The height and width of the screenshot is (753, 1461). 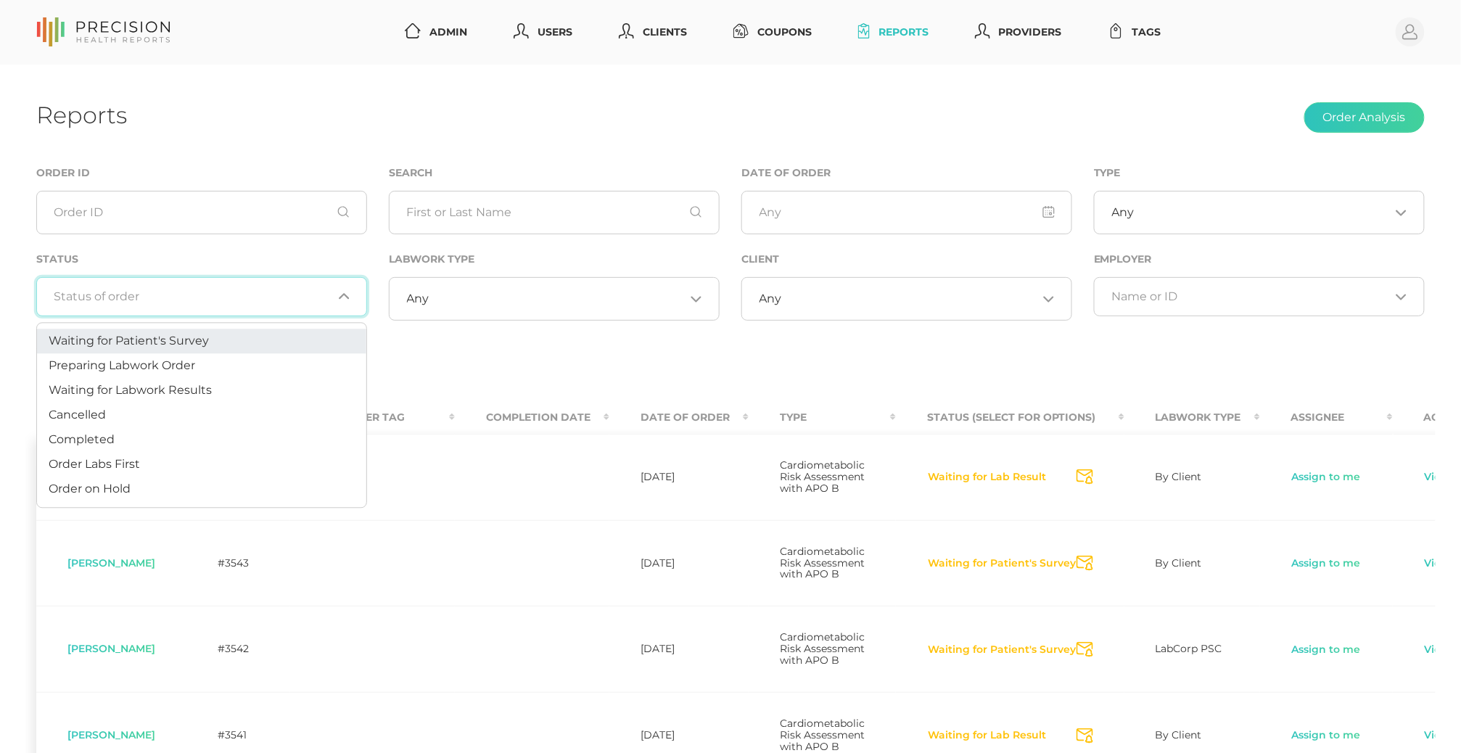 What do you see at coordinates (822, 417) in the screenshot?
I see `th: Type : activate to sort column ascending` at bounding box center [822, 417].